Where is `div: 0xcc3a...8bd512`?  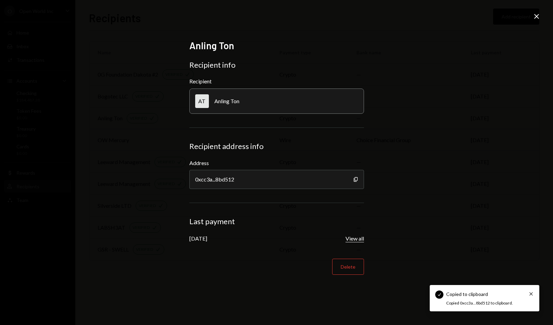
div: 0xcc3a...8bd512 is located at coordinates (277, 180).